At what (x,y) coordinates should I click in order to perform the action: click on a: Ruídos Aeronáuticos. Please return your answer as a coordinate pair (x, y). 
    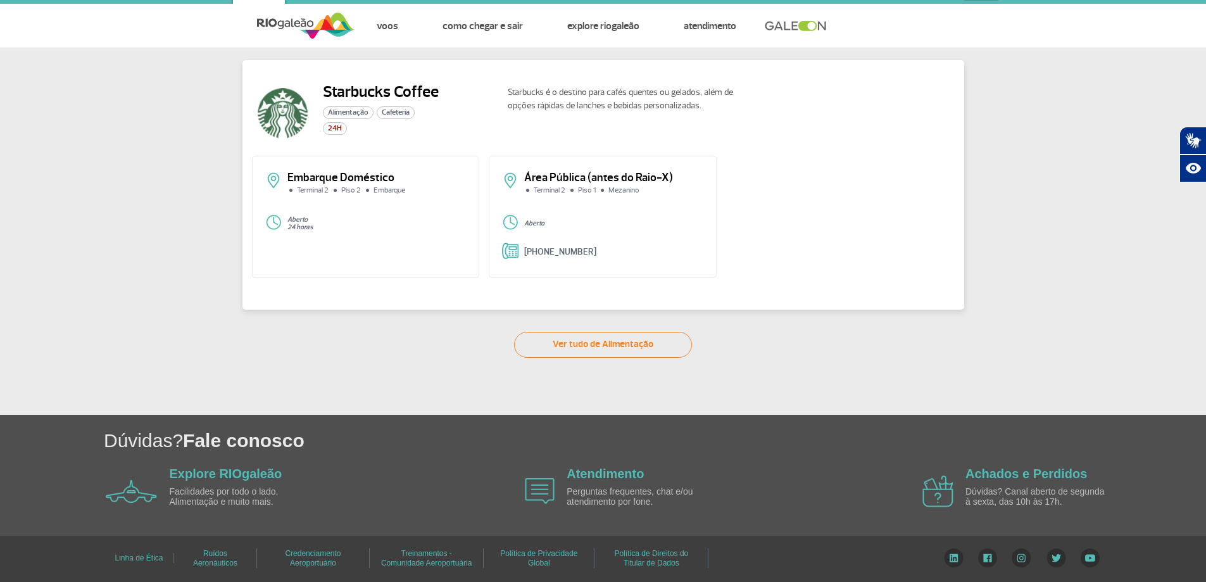
    Looking at the image, I should click on (215, 558).